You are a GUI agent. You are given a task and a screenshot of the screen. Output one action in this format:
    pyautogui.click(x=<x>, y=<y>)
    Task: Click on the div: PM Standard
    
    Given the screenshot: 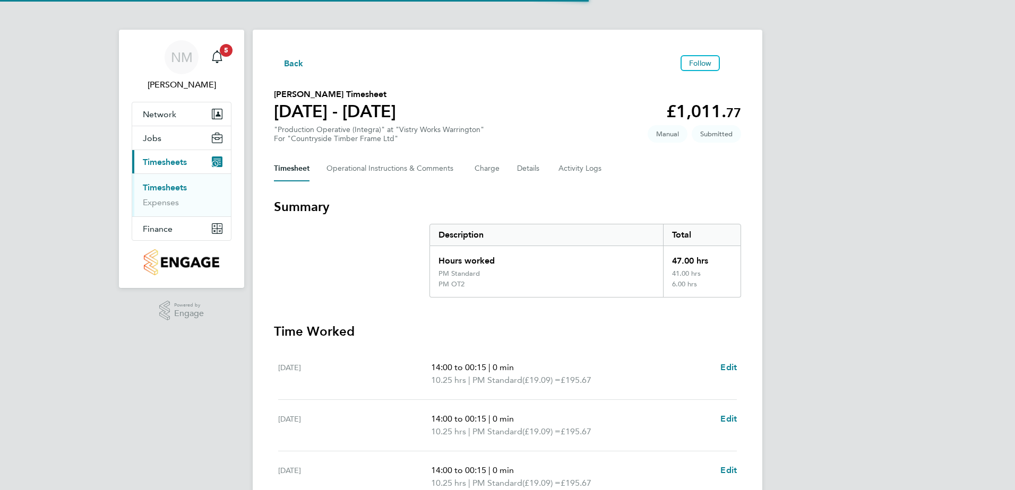 What is the action you would take?
    pyautogui.click(x=459, y=274)
    